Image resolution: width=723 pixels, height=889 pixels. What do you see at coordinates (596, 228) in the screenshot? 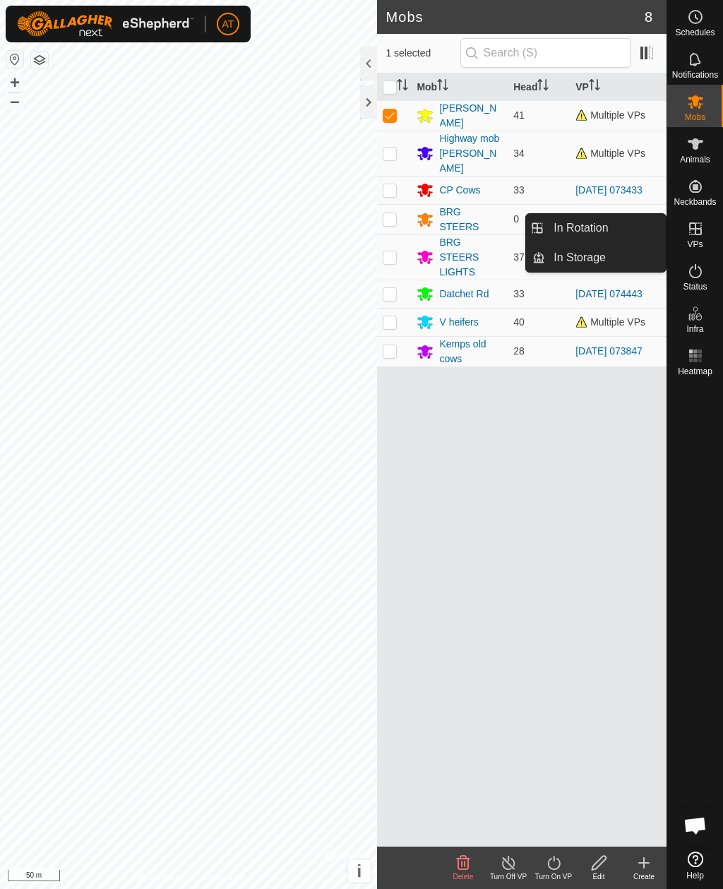
I see `li: In Rotation` at bounding box center [596, 228].